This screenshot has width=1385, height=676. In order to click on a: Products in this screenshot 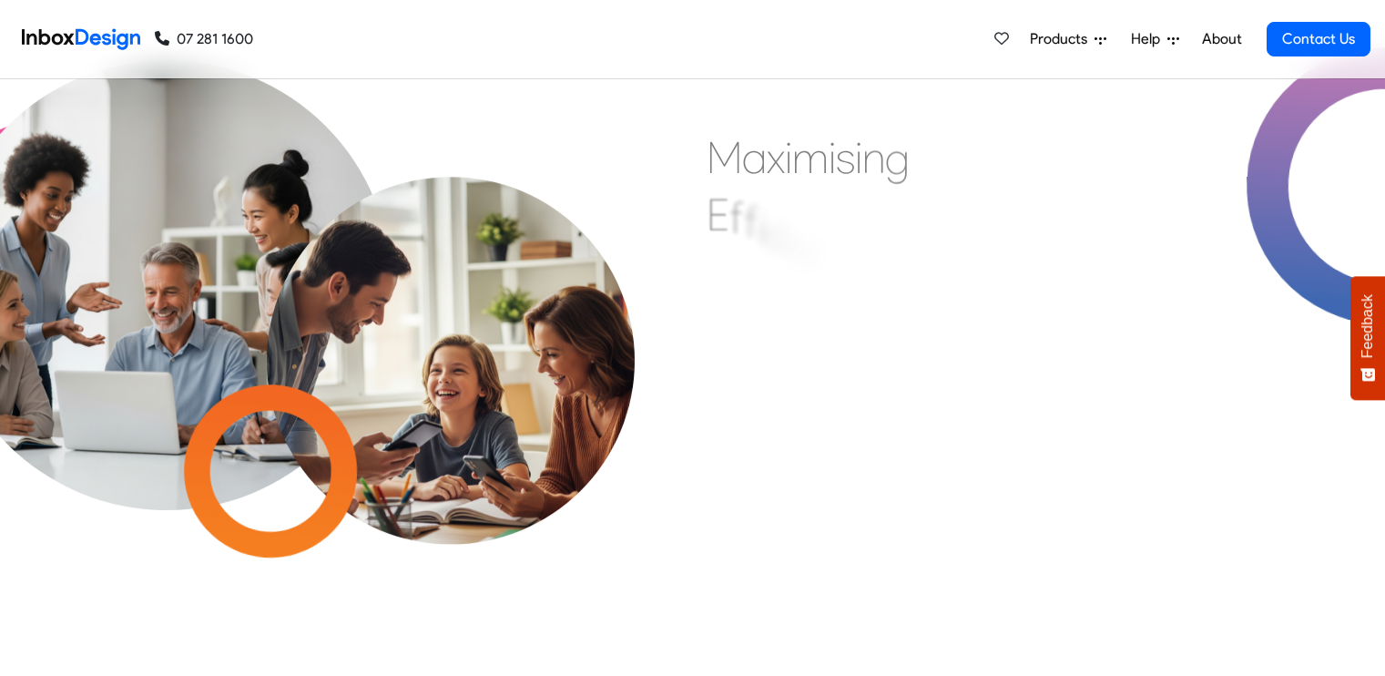, I will do `click(1068, 39)`.